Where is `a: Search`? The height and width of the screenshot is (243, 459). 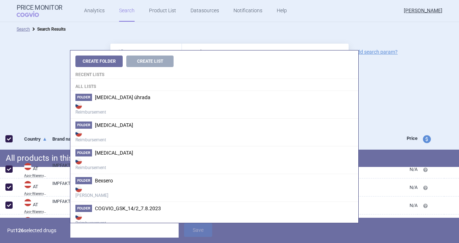
a: Search is located at coordinates (23, 29).